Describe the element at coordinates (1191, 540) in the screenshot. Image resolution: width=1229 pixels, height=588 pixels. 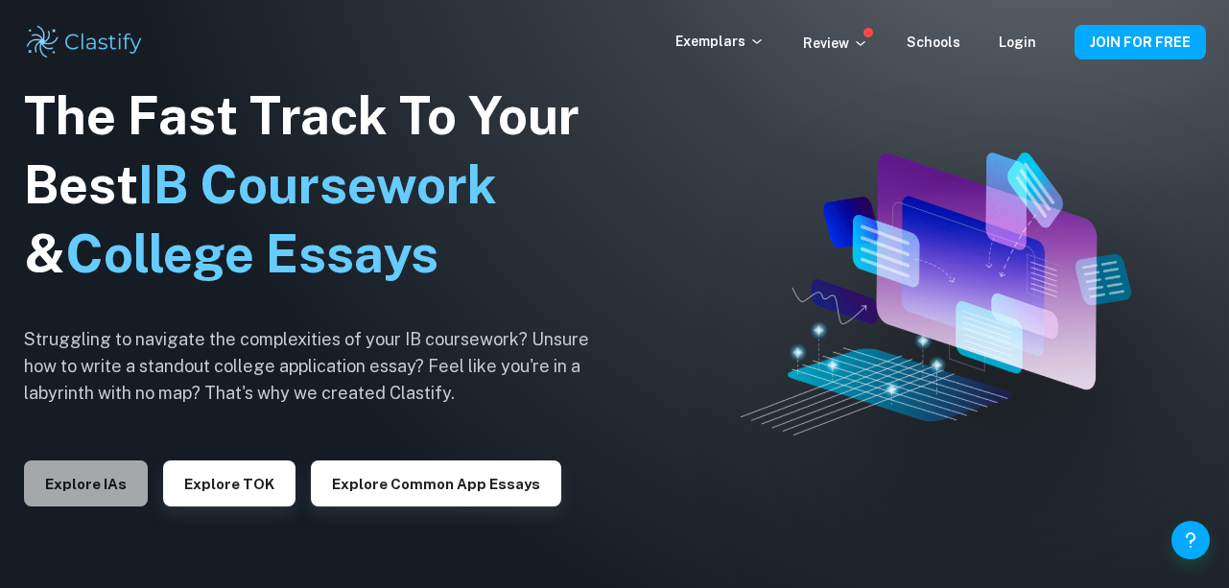
I see `button: Help and Feedback` at that location.